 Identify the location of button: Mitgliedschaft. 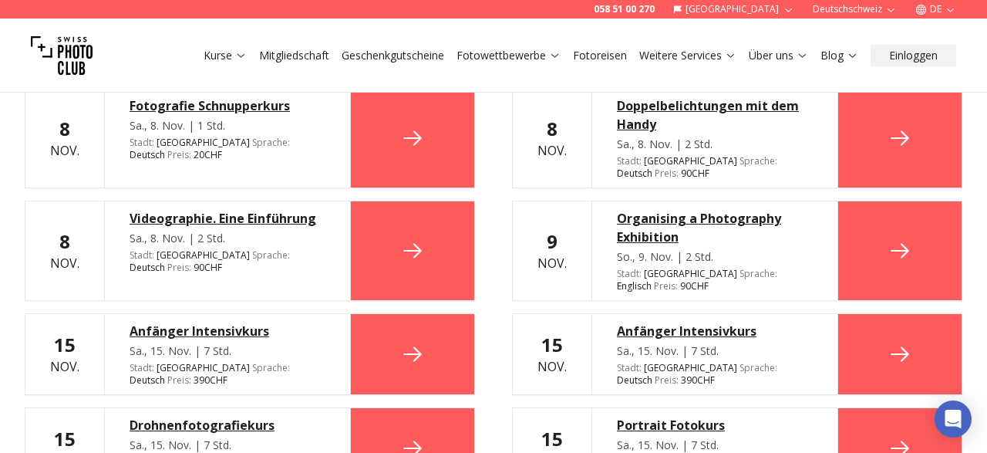
(294, 56).